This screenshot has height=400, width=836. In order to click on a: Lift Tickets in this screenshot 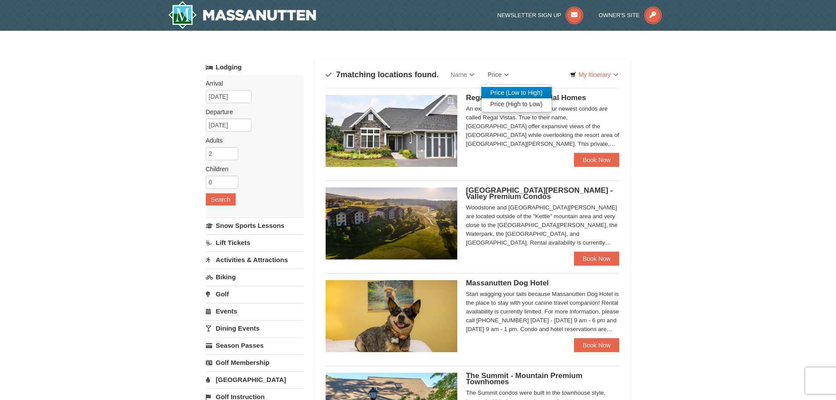, I will do `click(255, 242)`.